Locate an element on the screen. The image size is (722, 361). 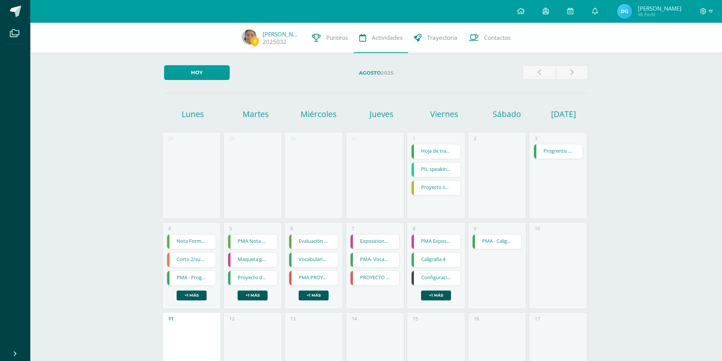
h1: Viernes is located at coordinates (444, 114).